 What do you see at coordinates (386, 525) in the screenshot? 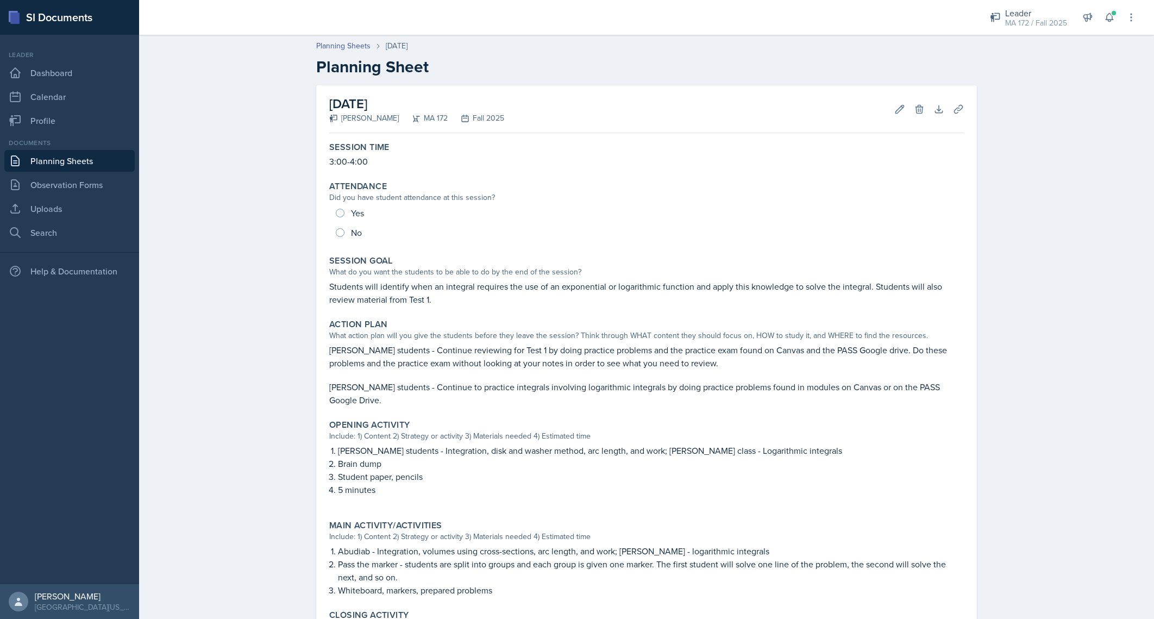
I see `label: Main Activity/Activities` at bounding box center [386, 525].